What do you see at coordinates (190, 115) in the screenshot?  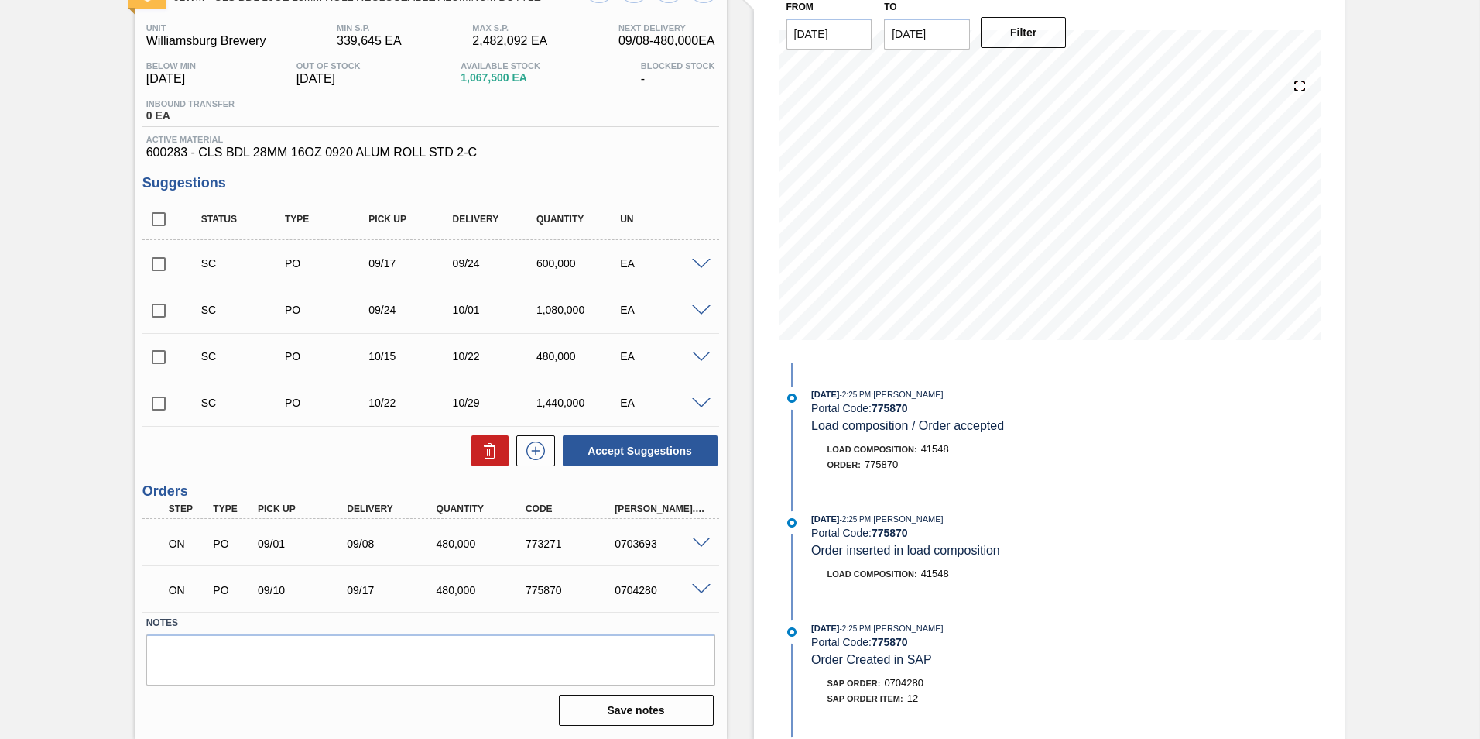 I see `span: 0 EA` at bounding box center [190, 115].